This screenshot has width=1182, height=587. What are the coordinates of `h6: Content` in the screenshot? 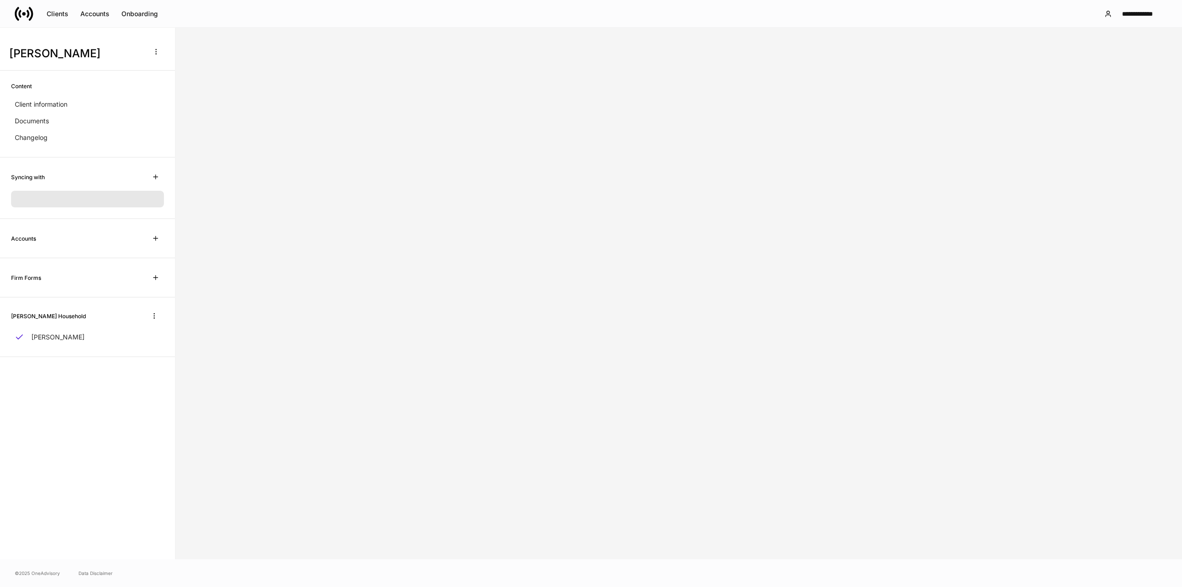 It's located at (21, 86).